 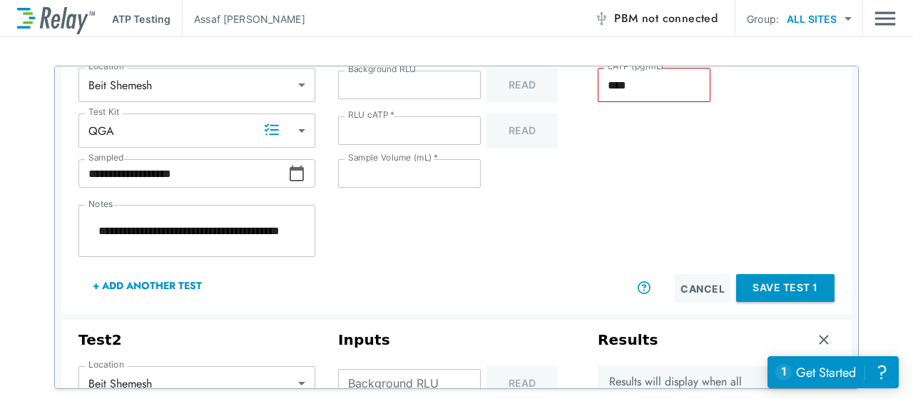 What do you see at coordinates (147, 285) in the screenshot?
I see `button: + Add Another Test` at bounding box center [147, 285].